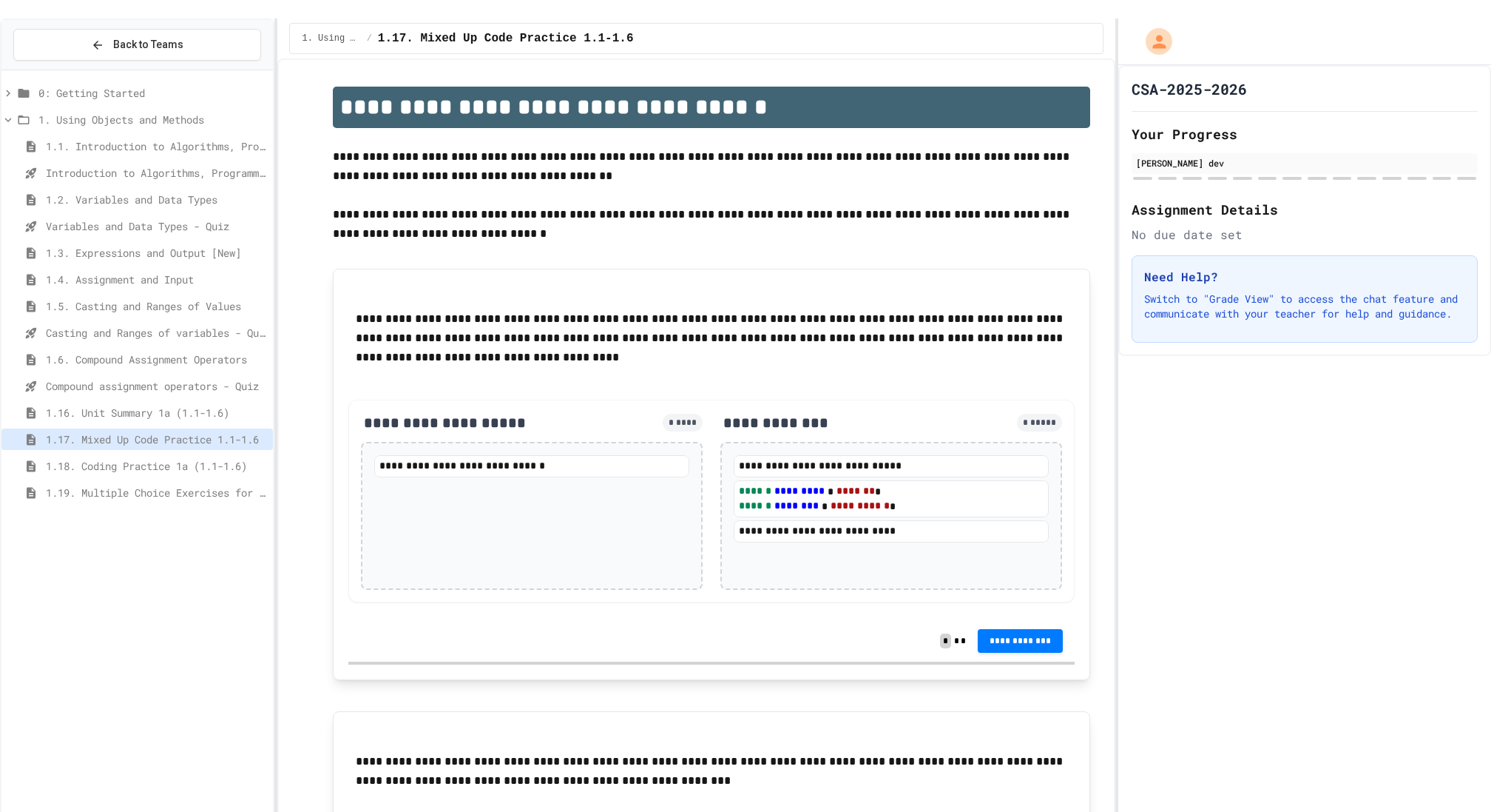  What do you see at coordinates (1305, 277) in the screenshot?
I see `h3: Need Help?` at bounding box center [1305, 277].